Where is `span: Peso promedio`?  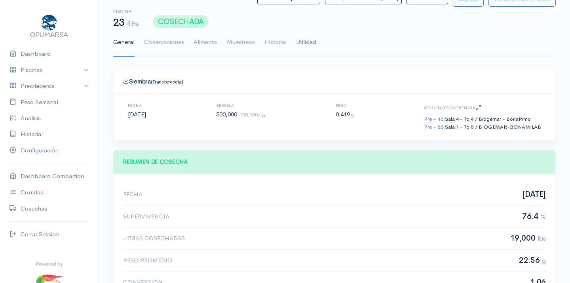 span: Peso promedio is located at coordinates (148, 260).